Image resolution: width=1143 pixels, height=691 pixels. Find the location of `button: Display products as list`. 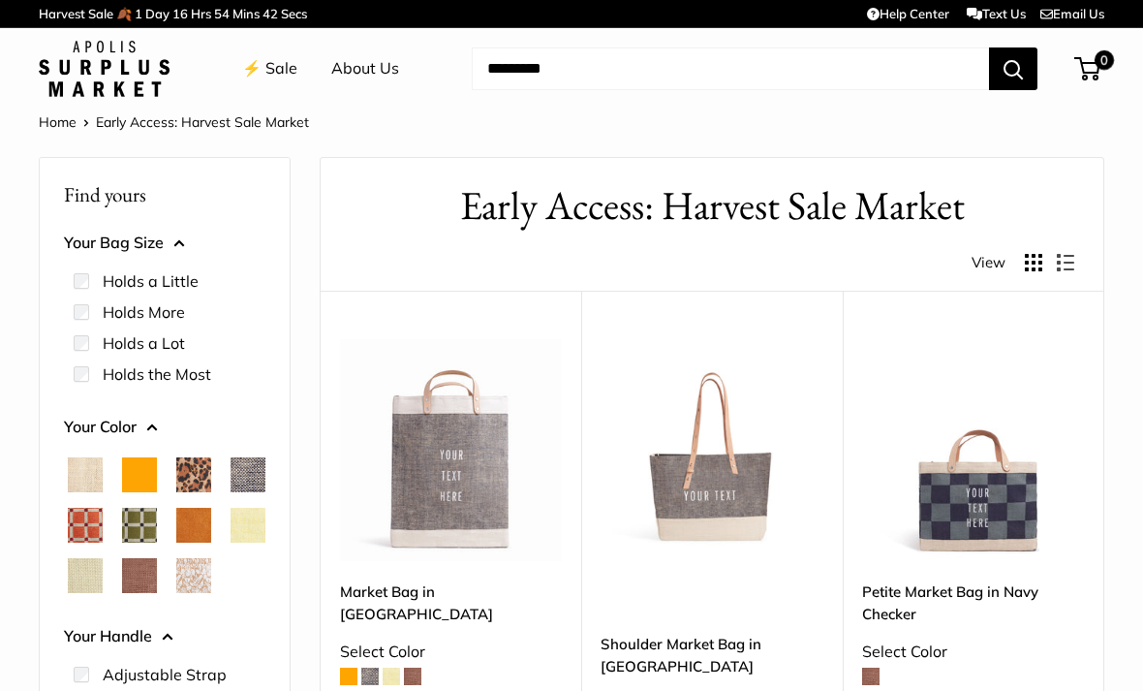

button: Display products as list is located at coordinates (1066, 263).